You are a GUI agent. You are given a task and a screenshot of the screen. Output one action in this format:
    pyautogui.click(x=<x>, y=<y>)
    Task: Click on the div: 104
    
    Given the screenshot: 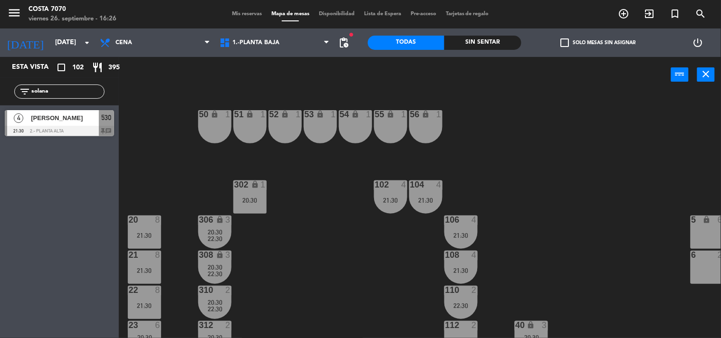 What is the action you would take?
    pyautogui.click(x=410, y=185)
    